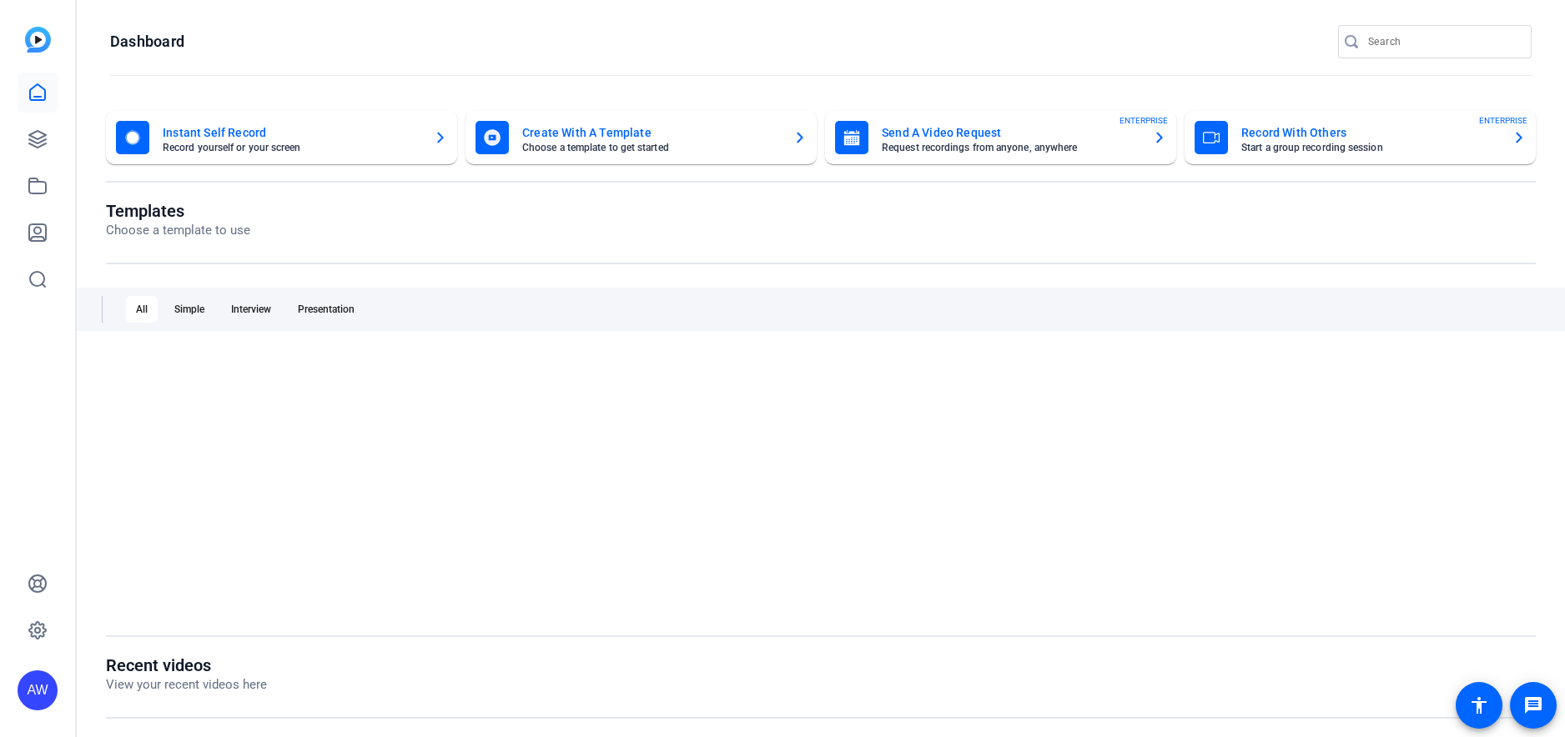  I want to click on mat-card-subtitle: Start a group recording session, so click(1370, 148).